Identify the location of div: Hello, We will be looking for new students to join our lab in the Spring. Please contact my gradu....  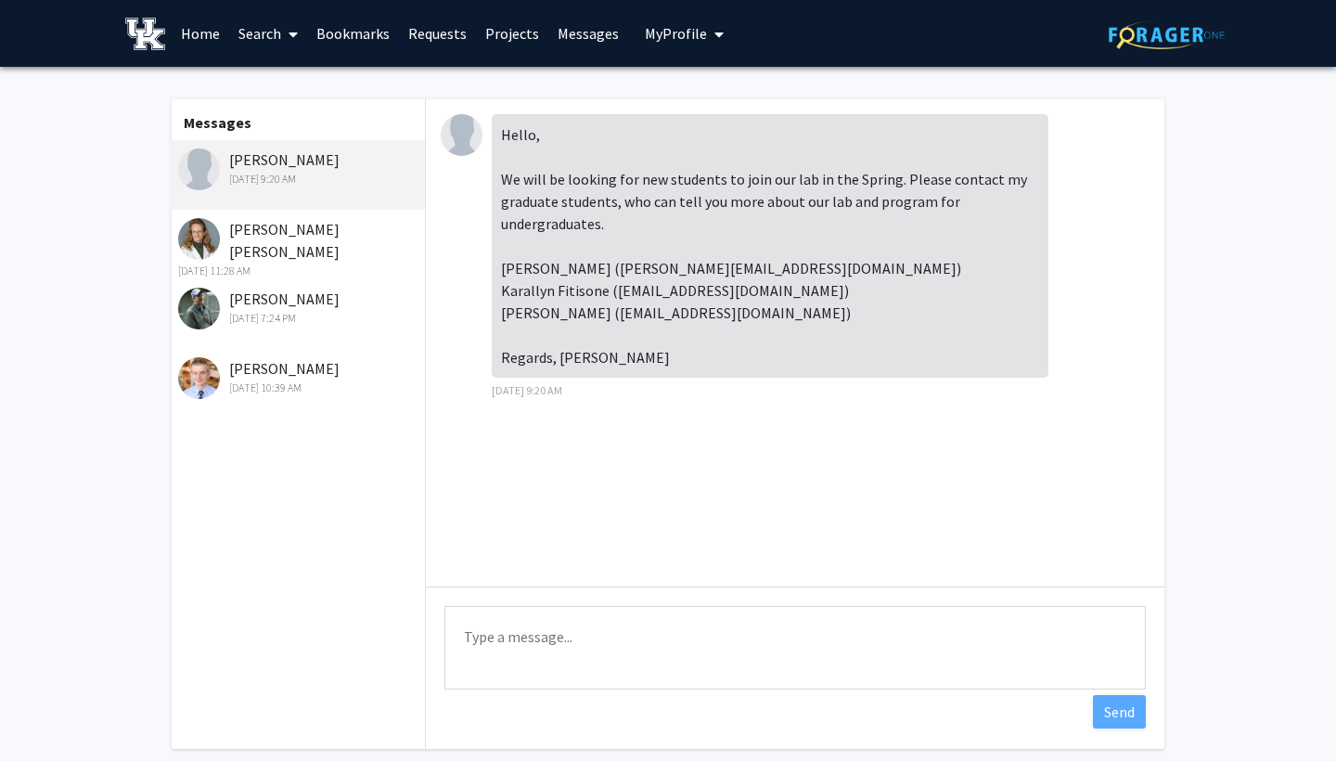
(770, 246).